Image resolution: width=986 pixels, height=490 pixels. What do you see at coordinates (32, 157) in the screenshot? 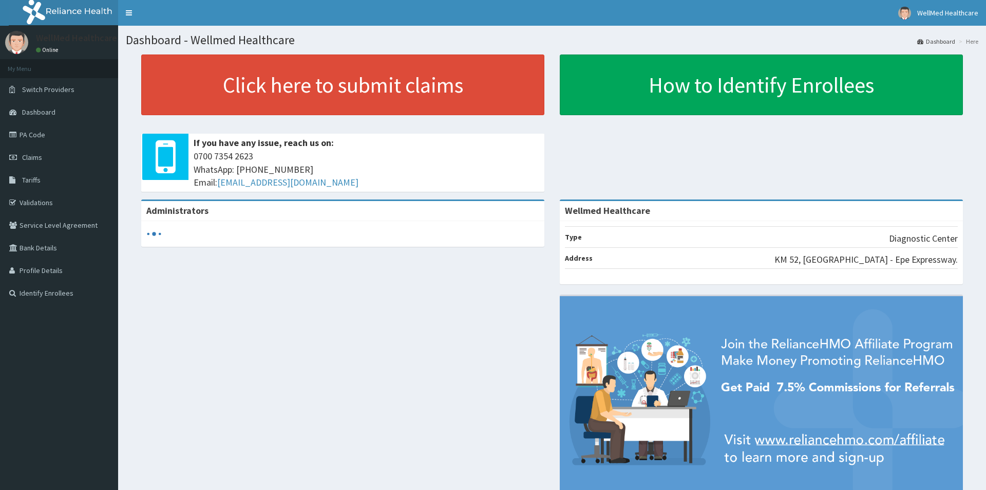
I see `span: Claims` at bounding box center [32, 157].